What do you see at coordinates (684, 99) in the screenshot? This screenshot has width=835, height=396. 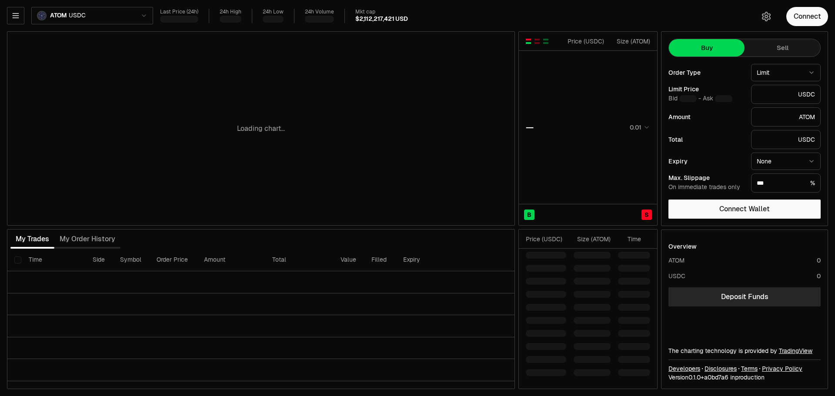 I see `span: Bid -` at bounding box center [684, 99].